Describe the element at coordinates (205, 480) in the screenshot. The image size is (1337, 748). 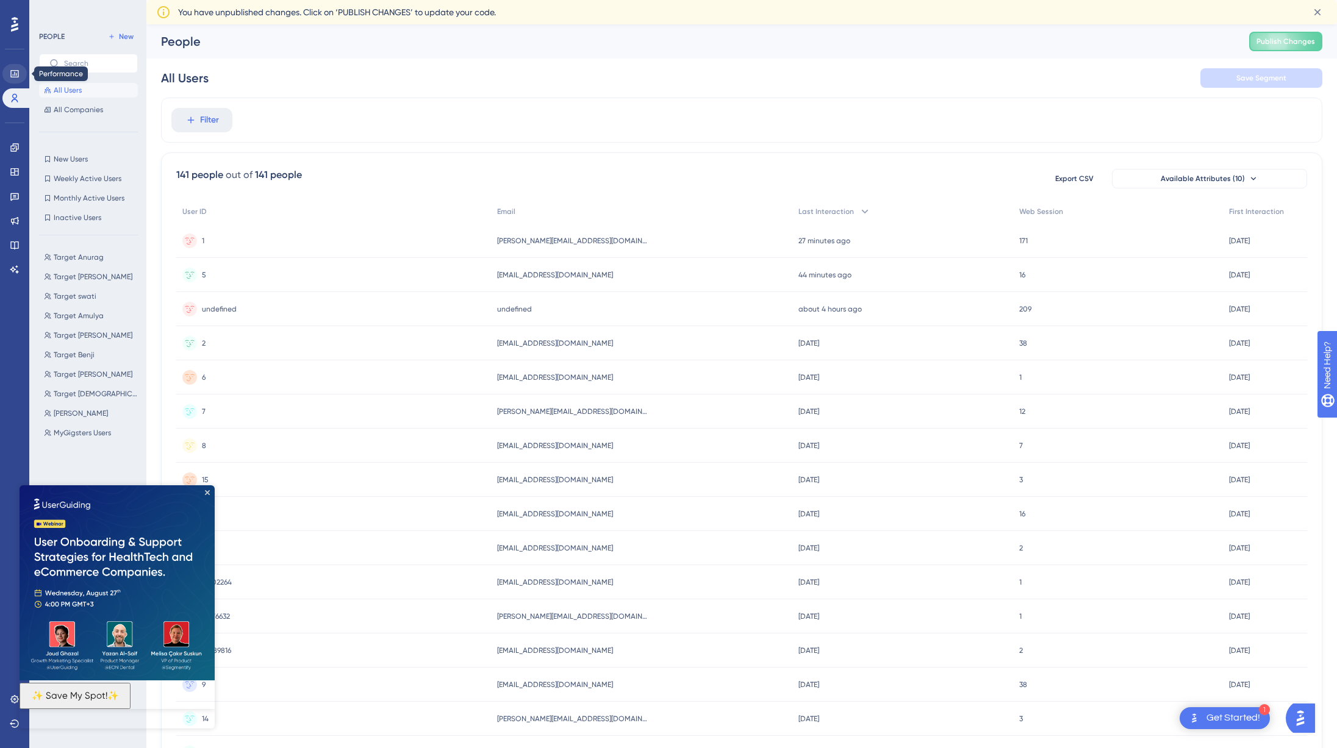
I see `span: 15` at that location.